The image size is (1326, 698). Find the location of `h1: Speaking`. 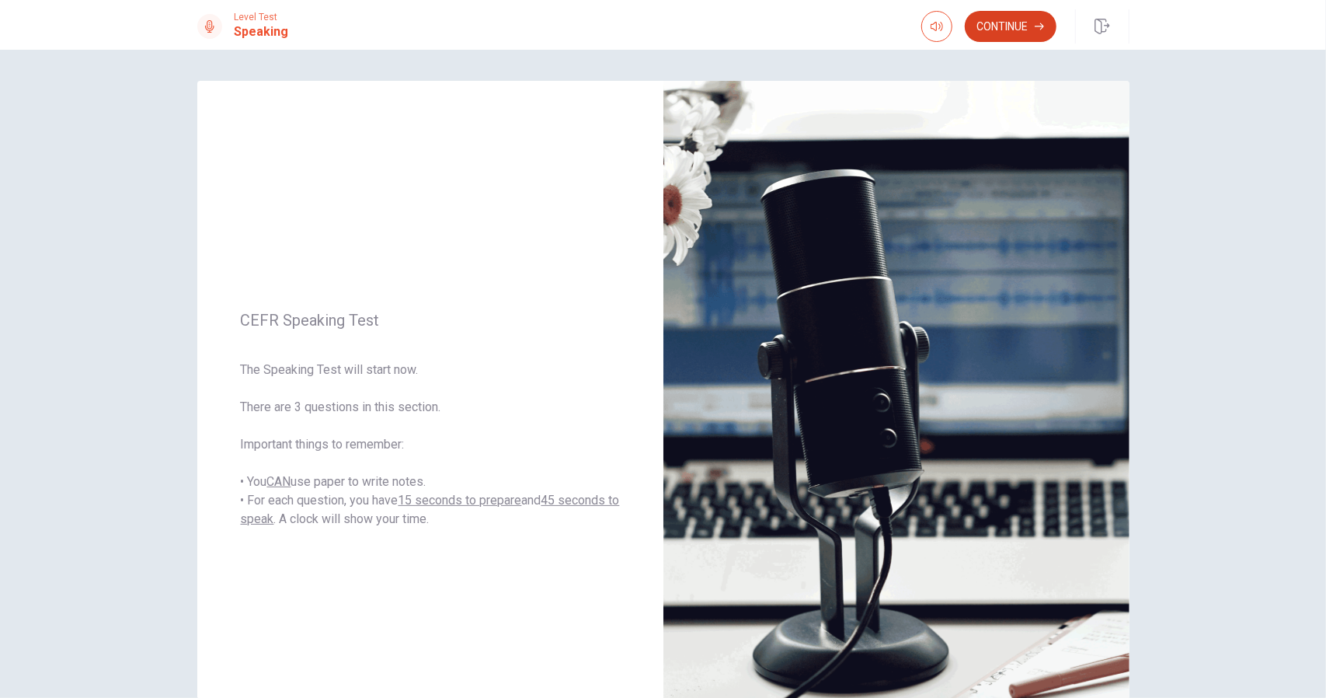

h1: Speaking is located at coordinates (262, 32).